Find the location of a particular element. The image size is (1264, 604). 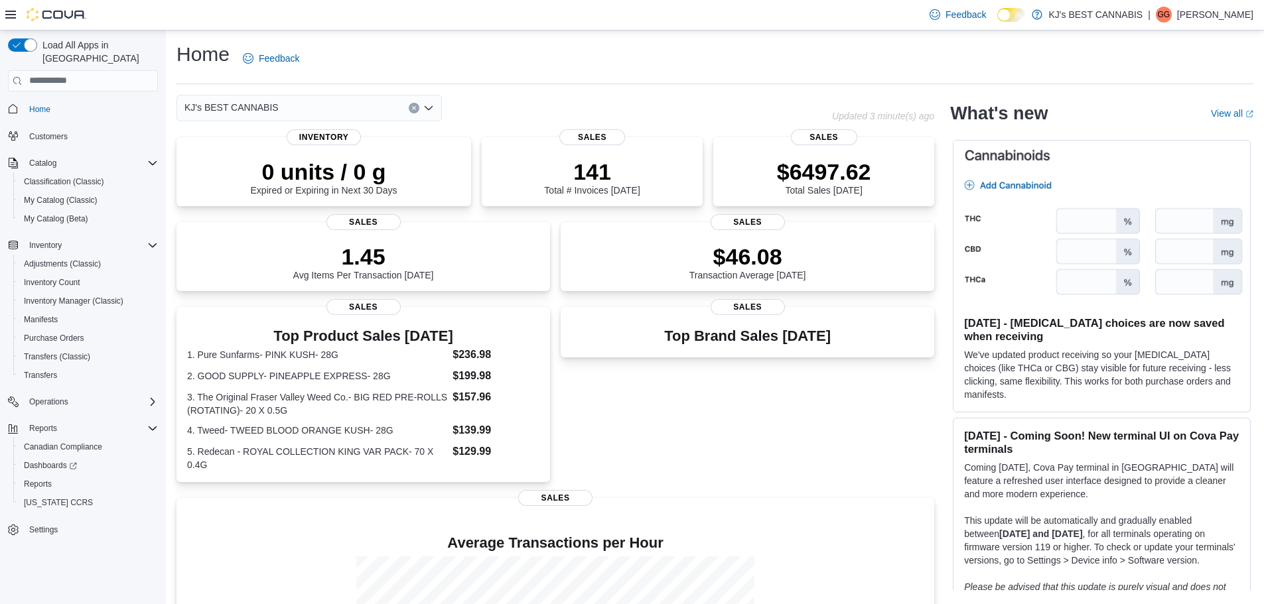

button: Customers is located at coordinates (83, 136).